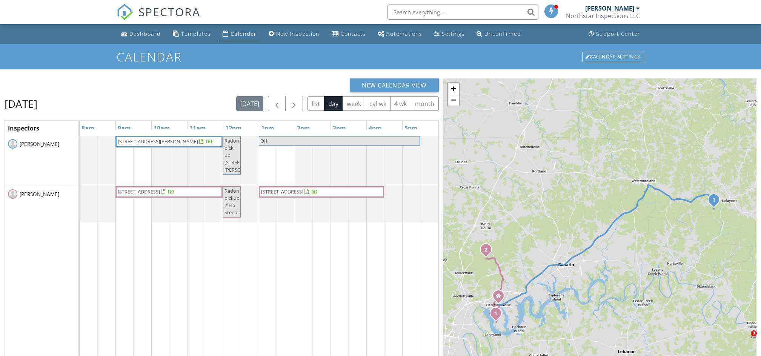 This screenshot has height=356, width=761. I want to click on button: Next day, so click(294, 103).